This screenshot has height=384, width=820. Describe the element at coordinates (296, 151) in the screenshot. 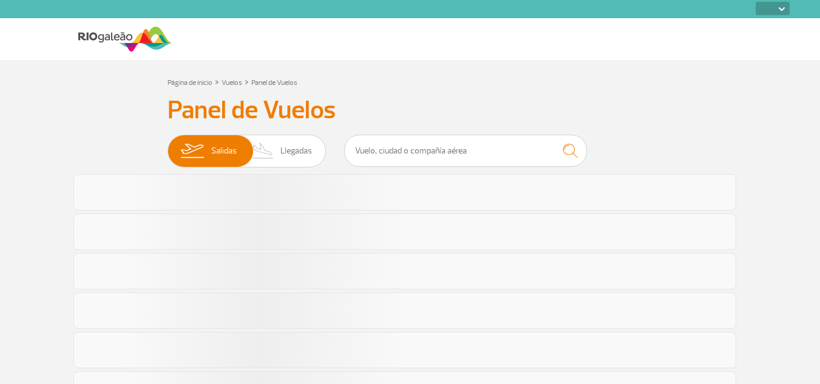

I see `span: Llegadas` at that location.